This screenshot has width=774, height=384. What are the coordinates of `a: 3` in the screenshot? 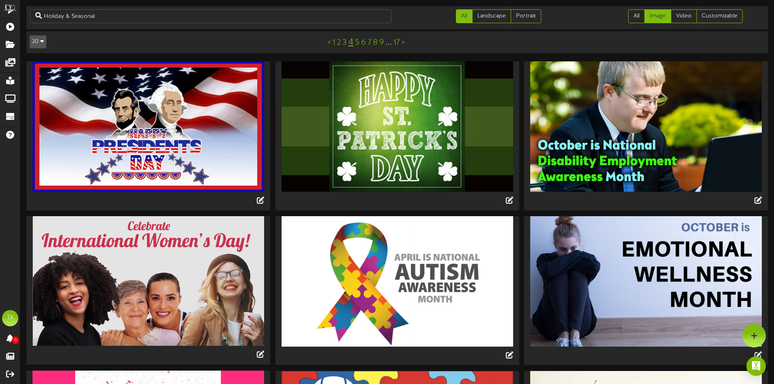 It's located at (344, 43).